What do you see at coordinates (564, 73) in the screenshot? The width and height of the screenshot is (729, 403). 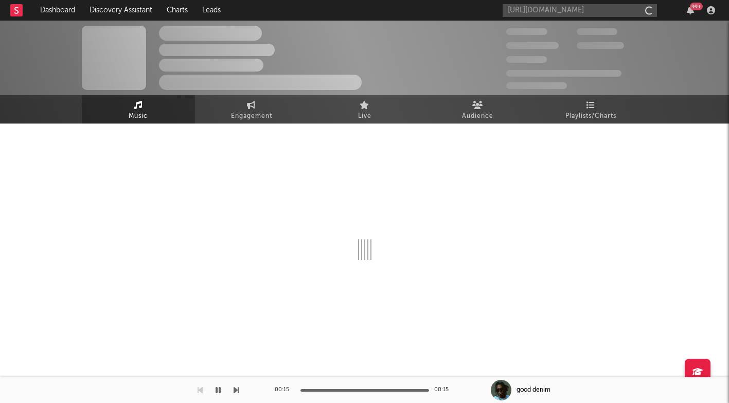 I see `span: 50,000,000 Monthly Listeners` at bounding box center [564, 73].